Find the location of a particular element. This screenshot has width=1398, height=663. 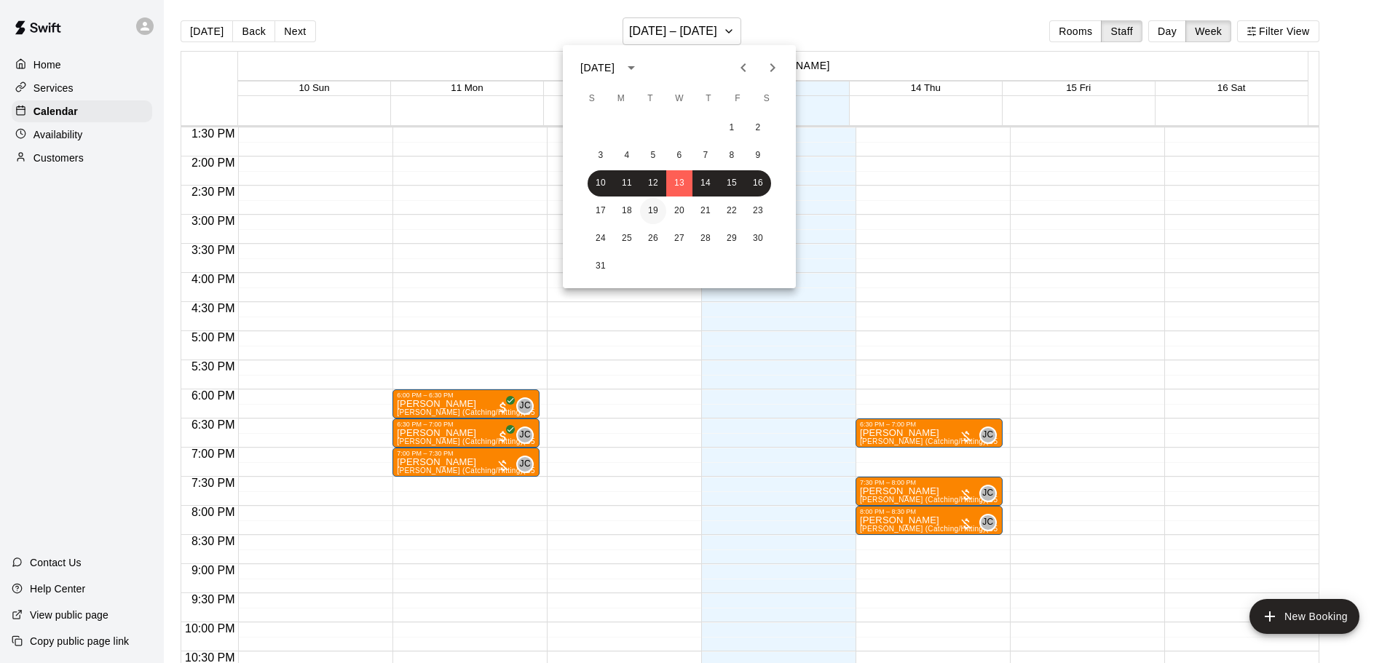

button: 25 is located at coordinates (627, 239).